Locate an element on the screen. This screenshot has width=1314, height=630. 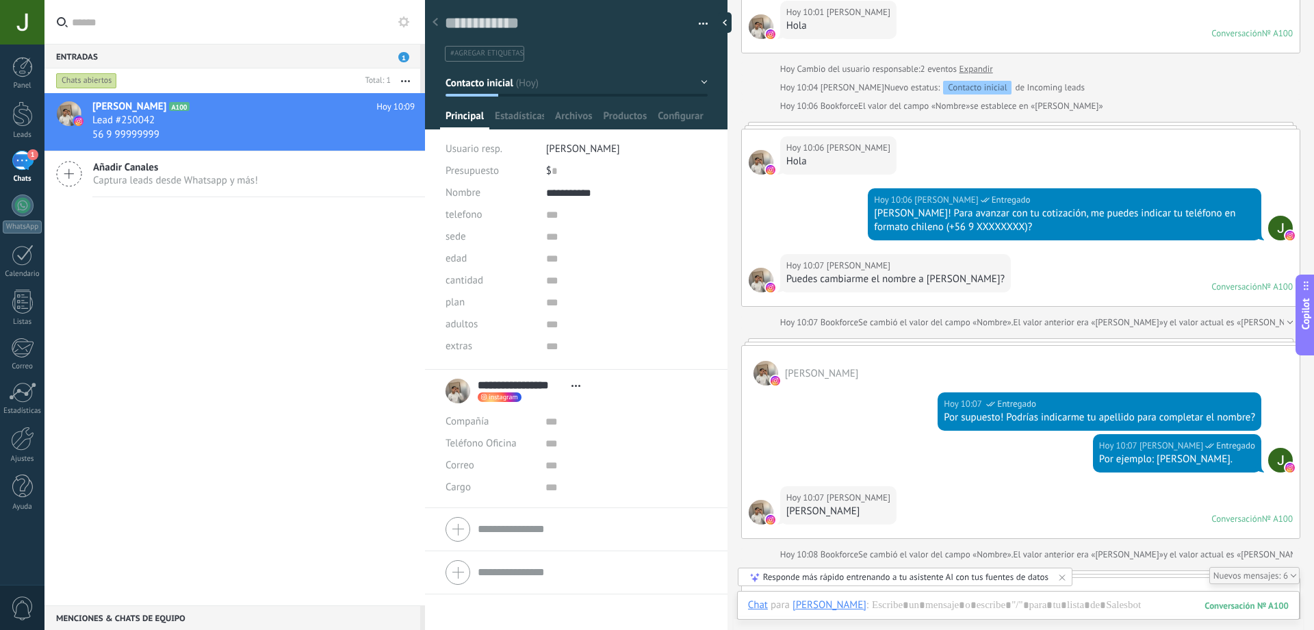
span: Archivos is located at coordinates (573, 119).